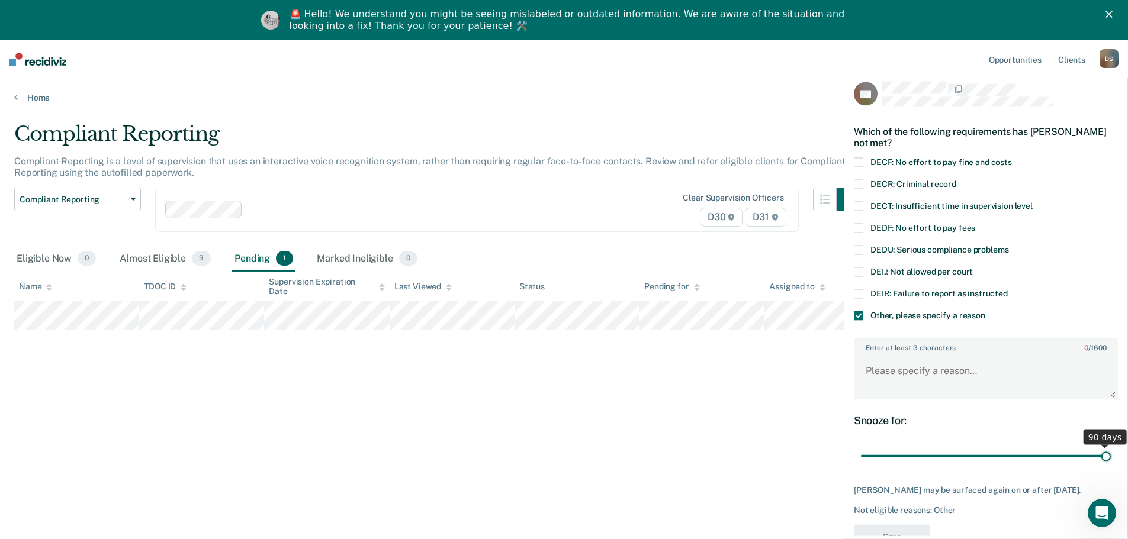  Describe the element at coordinates (939, 294) in the screenshot. I see `span: DEIR: Failure to report as instructed` at that location.